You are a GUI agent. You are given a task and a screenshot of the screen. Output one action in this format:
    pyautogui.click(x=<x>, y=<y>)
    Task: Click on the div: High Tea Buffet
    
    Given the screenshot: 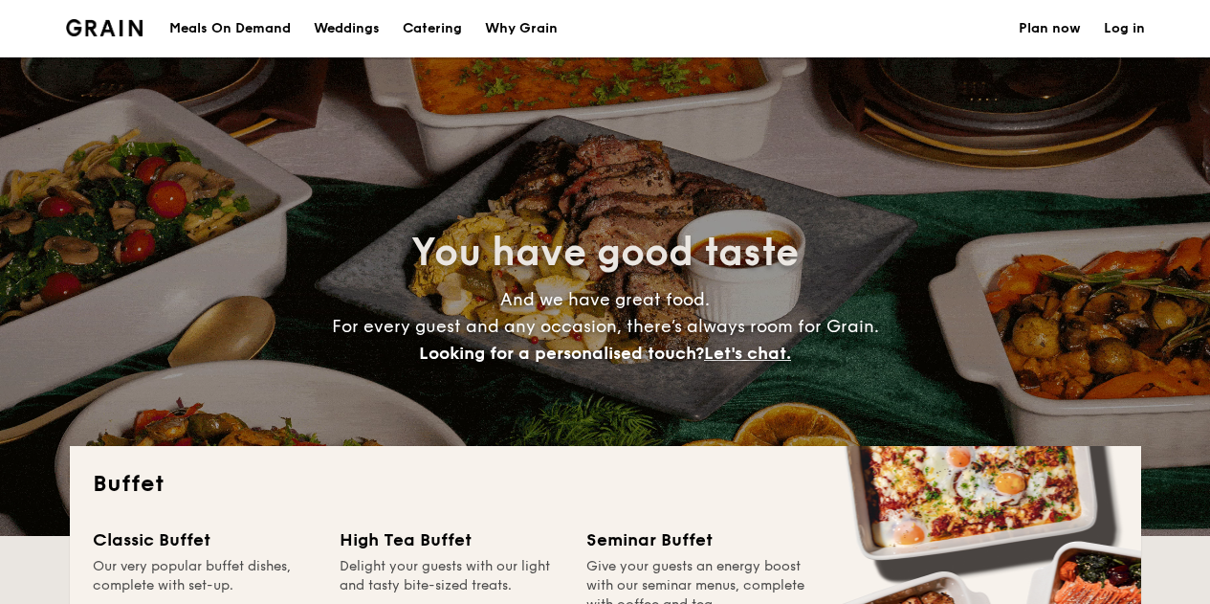 What is the action you would take?
    pyautogui.click(x=451, y=539)
    